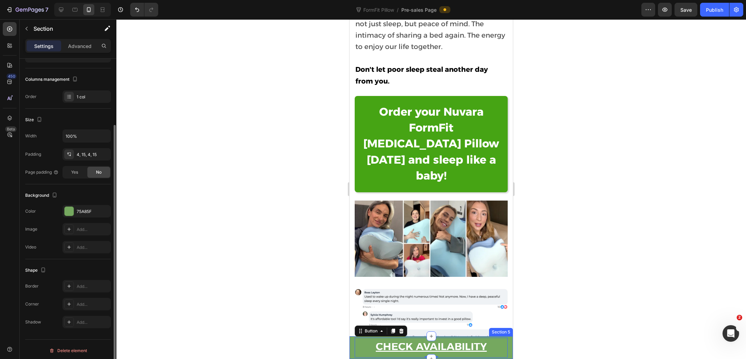  What do you see at coordinates (31, 229) in the screenshot?
I see `div: Image` at bounding box center [31, 229].